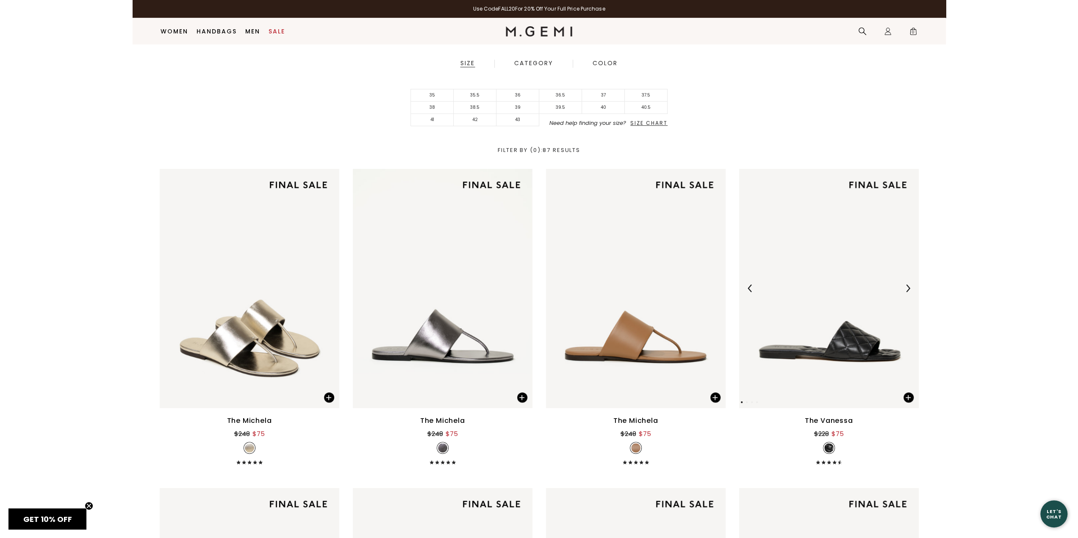 The width and height of the screenshot is (1078, 538). Describe the element at coordinates (47, 519) in the screenshot. I see `span: GET 10% OFF` at that location.